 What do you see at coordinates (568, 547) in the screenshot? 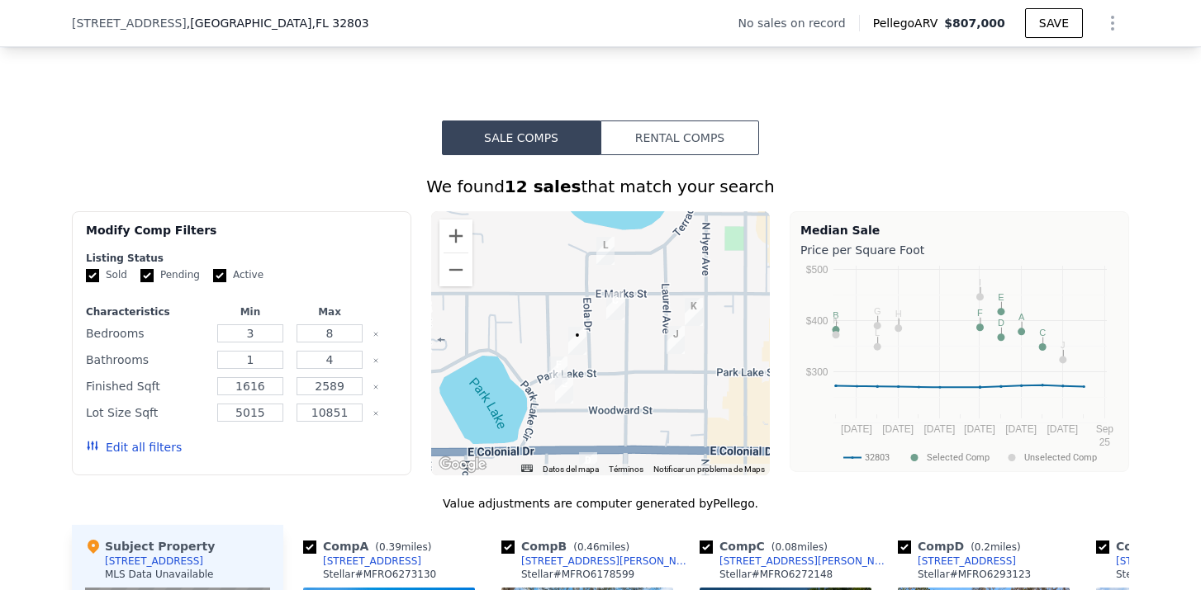
I see `div: Comp B` at bounding box center [568, 547].